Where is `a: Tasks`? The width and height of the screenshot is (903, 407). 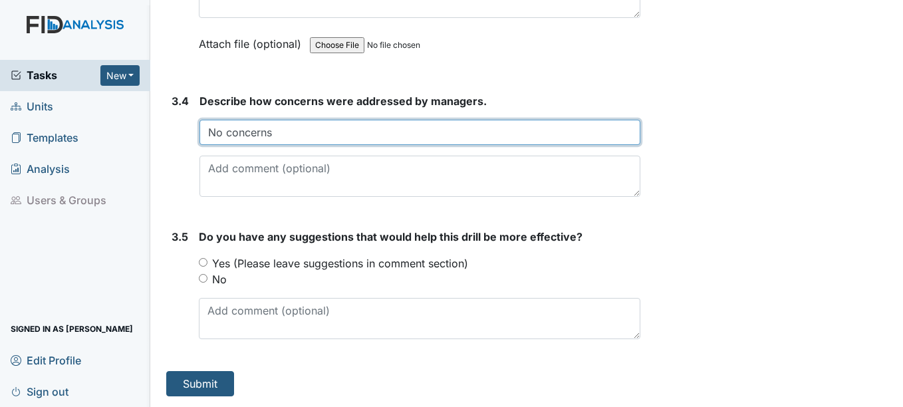 a: Tasks is located at coordinates (55, 75).